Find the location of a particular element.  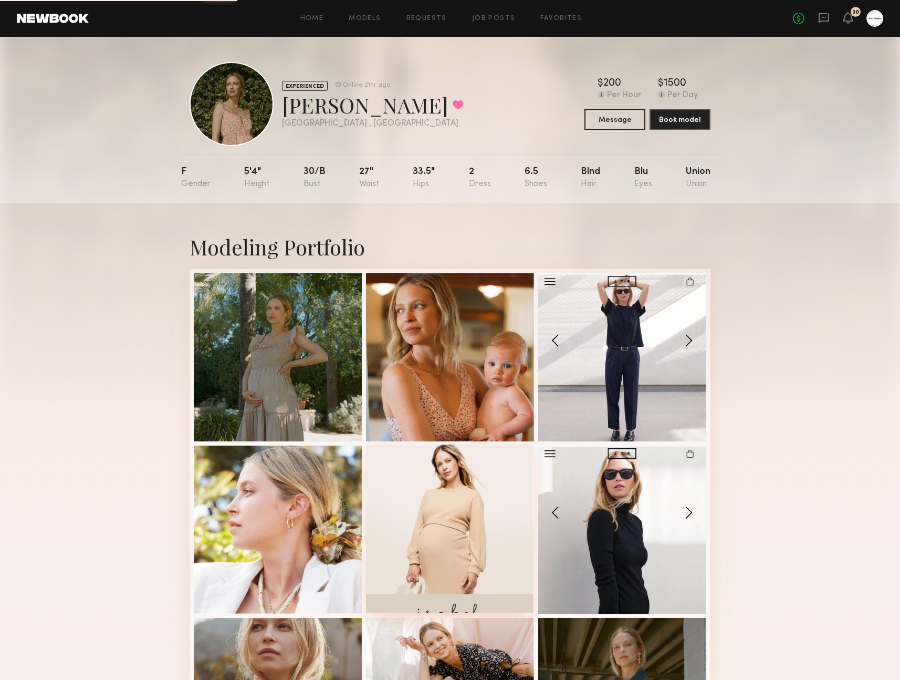

button: Message is located at coordinates (615, 119).